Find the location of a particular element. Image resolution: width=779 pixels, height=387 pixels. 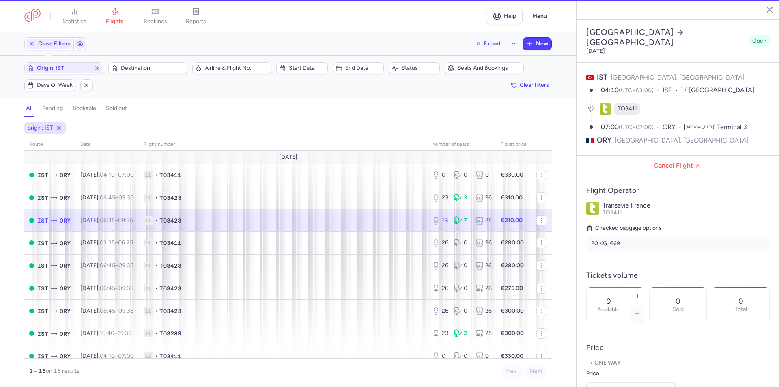

span: IST is located at coordinates (672, 90).